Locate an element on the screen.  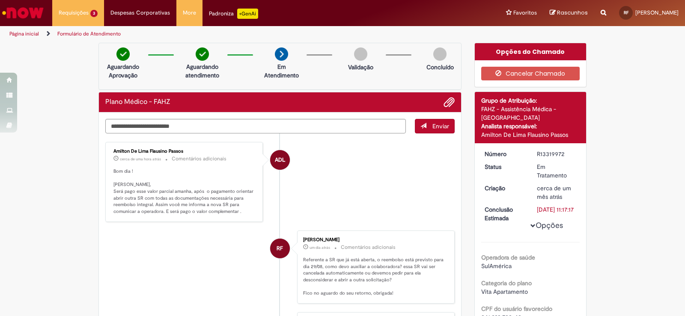
div: Padroniza is located at coordinates (233, 14).